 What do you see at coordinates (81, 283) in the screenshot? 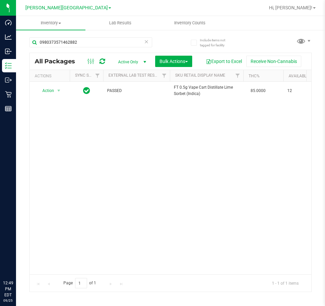
I see `input: 1` at bounding box center [81, 283].